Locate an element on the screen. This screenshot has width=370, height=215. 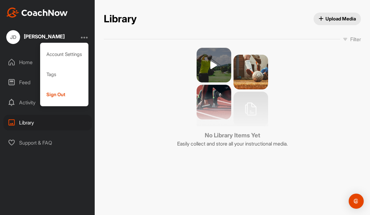
div: Activity is located at coordinates (48, 102).